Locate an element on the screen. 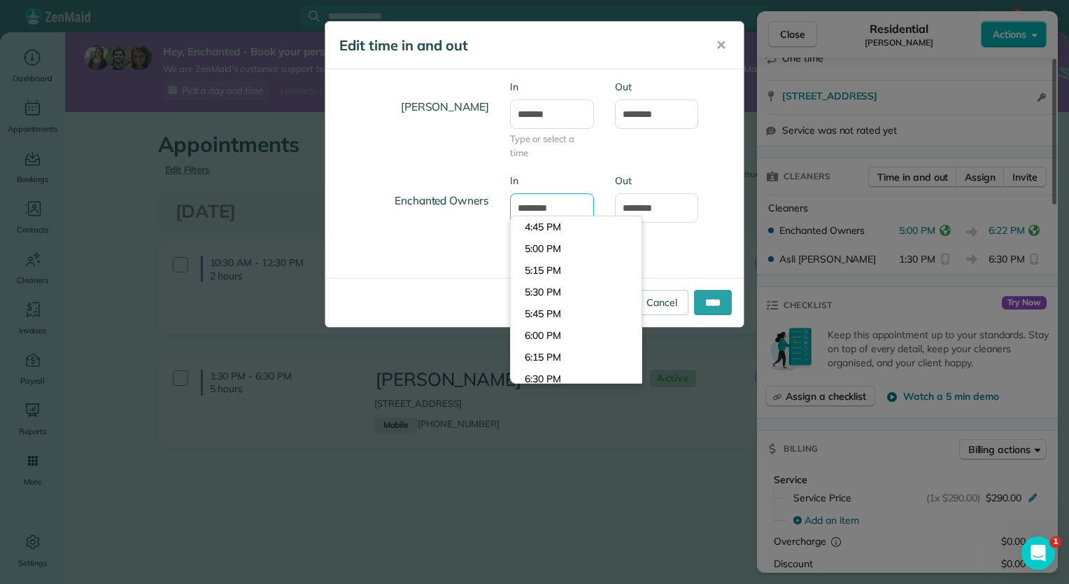 The height and width of the screenshot is (584, 1069). li: 6:00 PM is located at coordinates (576, 335).